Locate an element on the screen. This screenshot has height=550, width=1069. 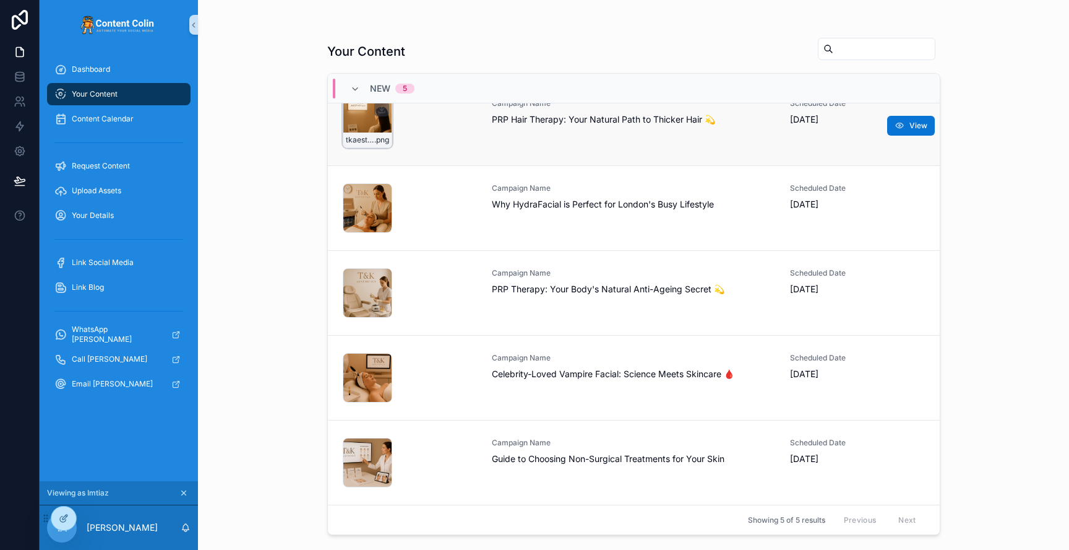
span: PRP Therapy: Your Body's Natural Anti-Ageing Secret 💫 is located at coordinates (634, 289).